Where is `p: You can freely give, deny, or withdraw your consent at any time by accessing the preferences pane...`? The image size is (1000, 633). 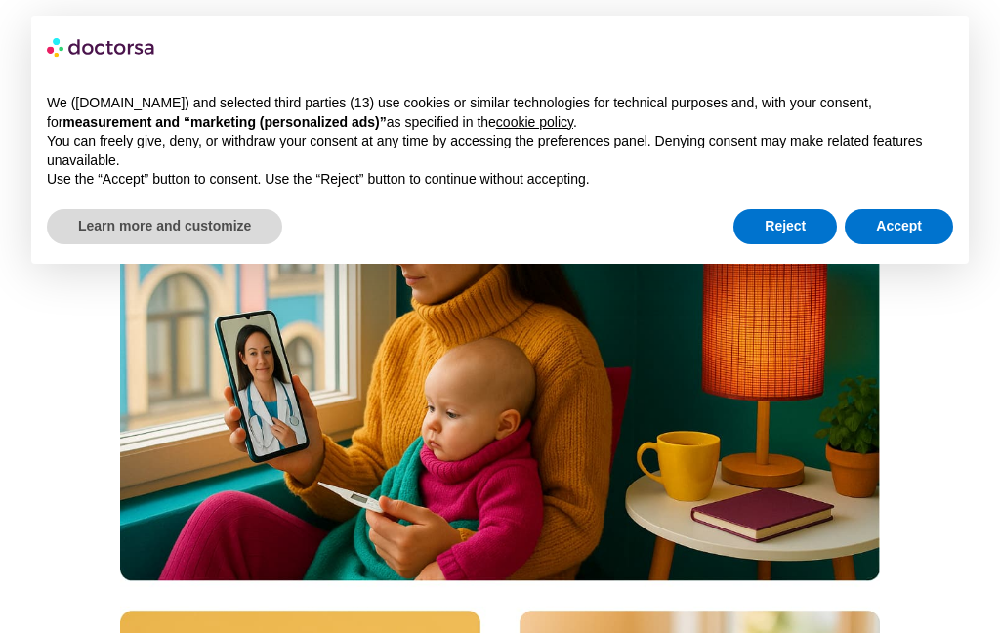
p: You can freely give, deny, or withdraw your consent at any time by accessing the preferences pane... is located at coordinates (500, 150).